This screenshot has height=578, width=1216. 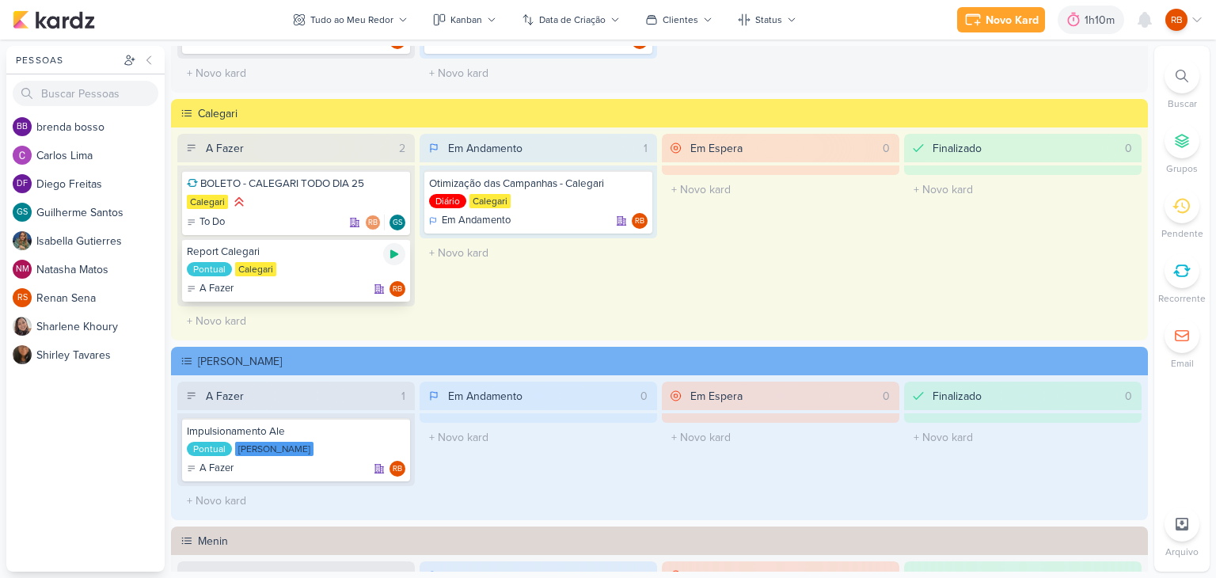 What do you see at coordinates (1001, 20) in the screenshot?
I see `button: Novo Kard` at bounding box center [1001, 20].